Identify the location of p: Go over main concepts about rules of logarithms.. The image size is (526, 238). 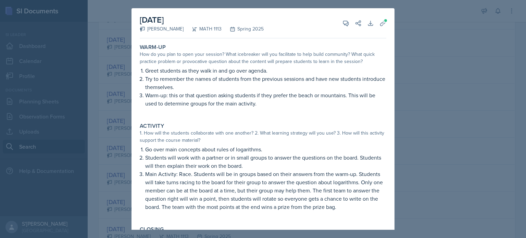
(266, 149).